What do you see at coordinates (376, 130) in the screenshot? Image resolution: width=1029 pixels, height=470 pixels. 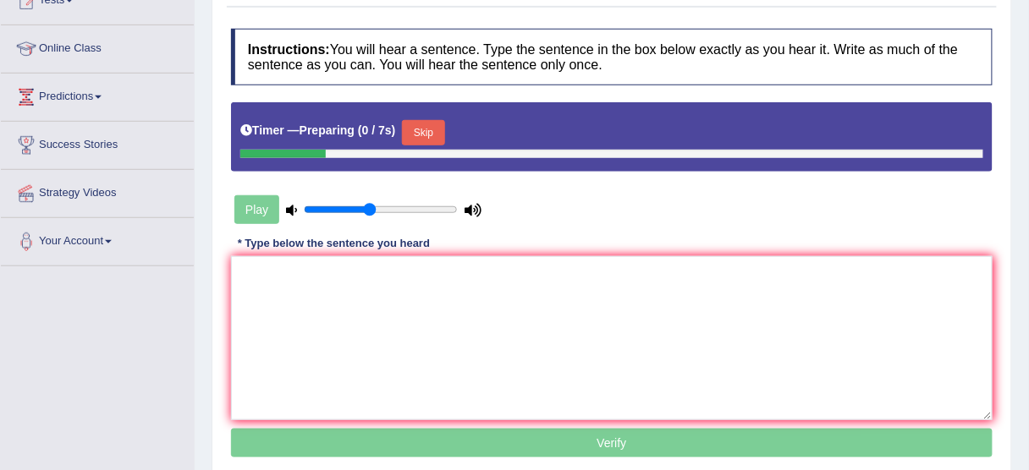 I see `b: 0 / 7s` at bounding box center [376, 130].